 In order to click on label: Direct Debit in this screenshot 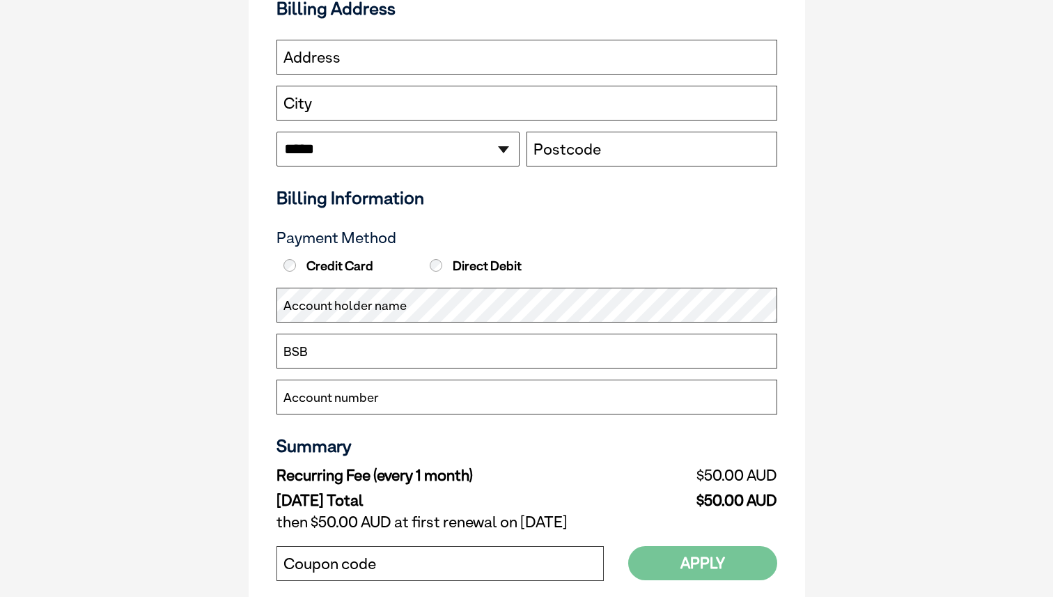, I will do `click(498, 266)`.